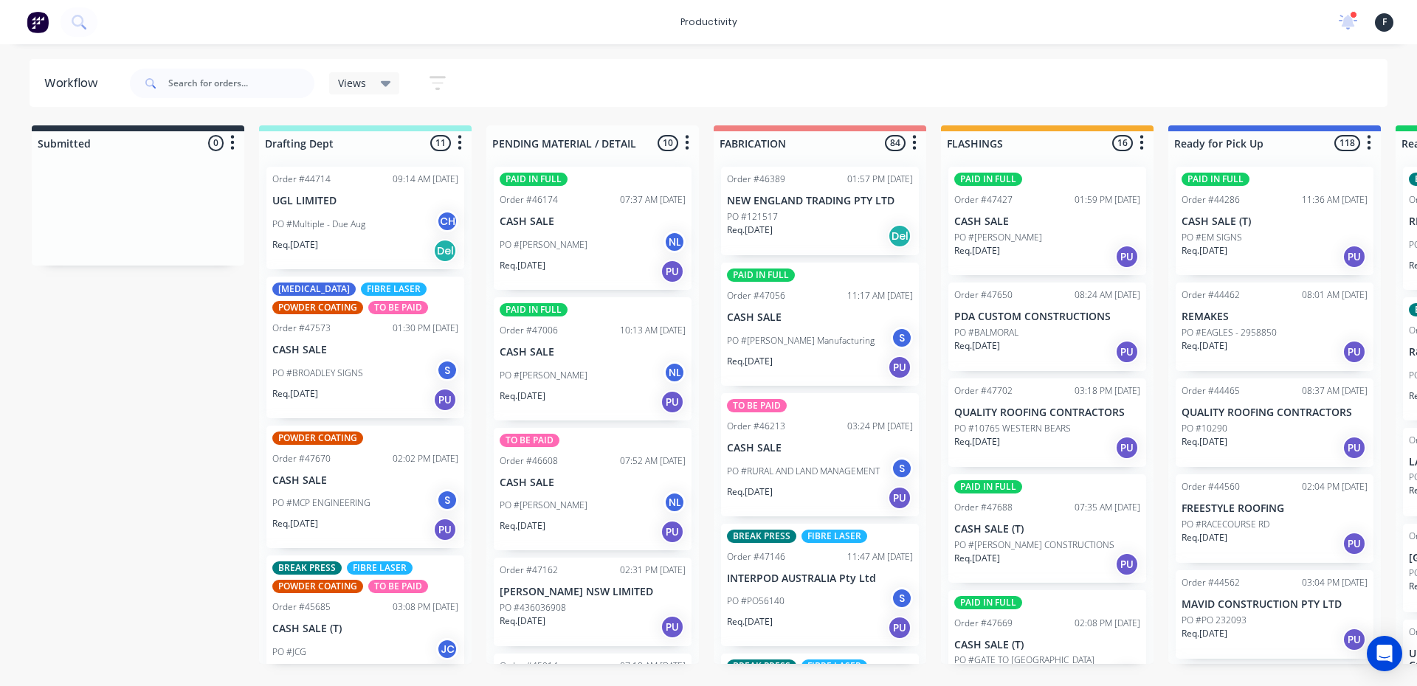  What do you see at coordinates (983, 200) in the screenshot?
I see `div: Order #47427` at bounding box center [983, 200].